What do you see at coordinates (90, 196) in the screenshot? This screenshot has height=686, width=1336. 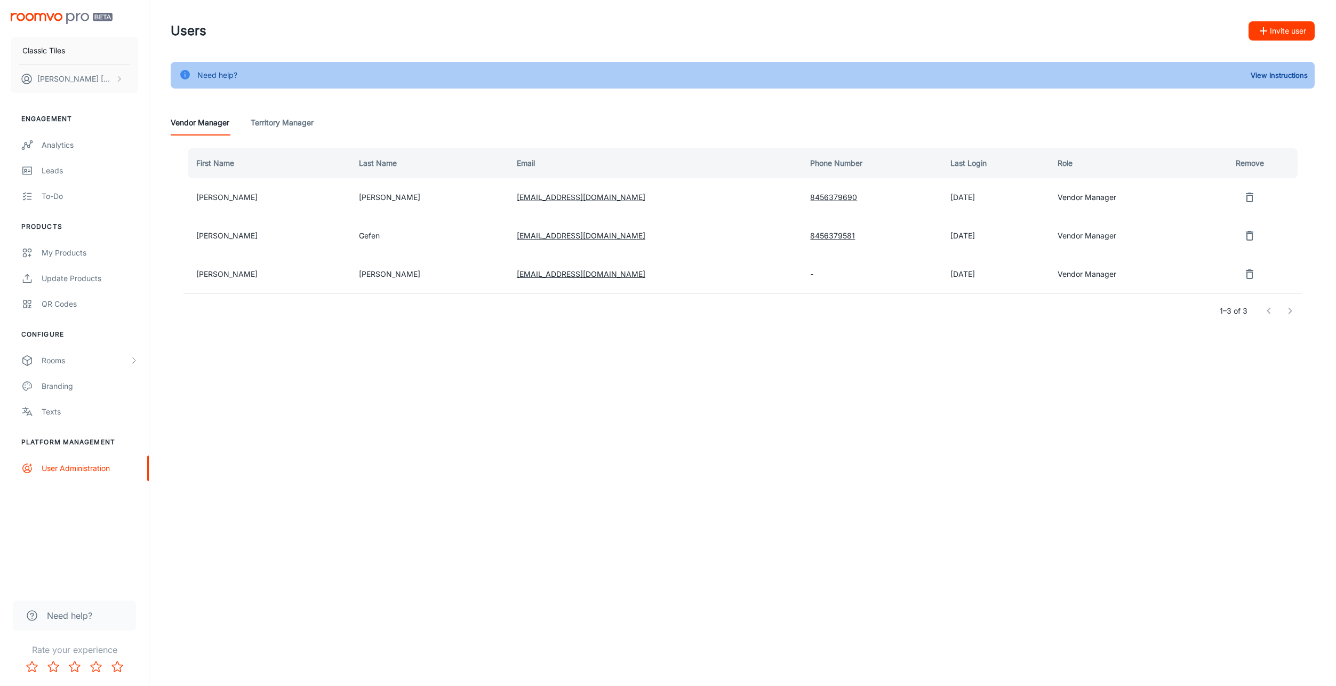 I see `div: To-do` at bounding box center [90, 196].